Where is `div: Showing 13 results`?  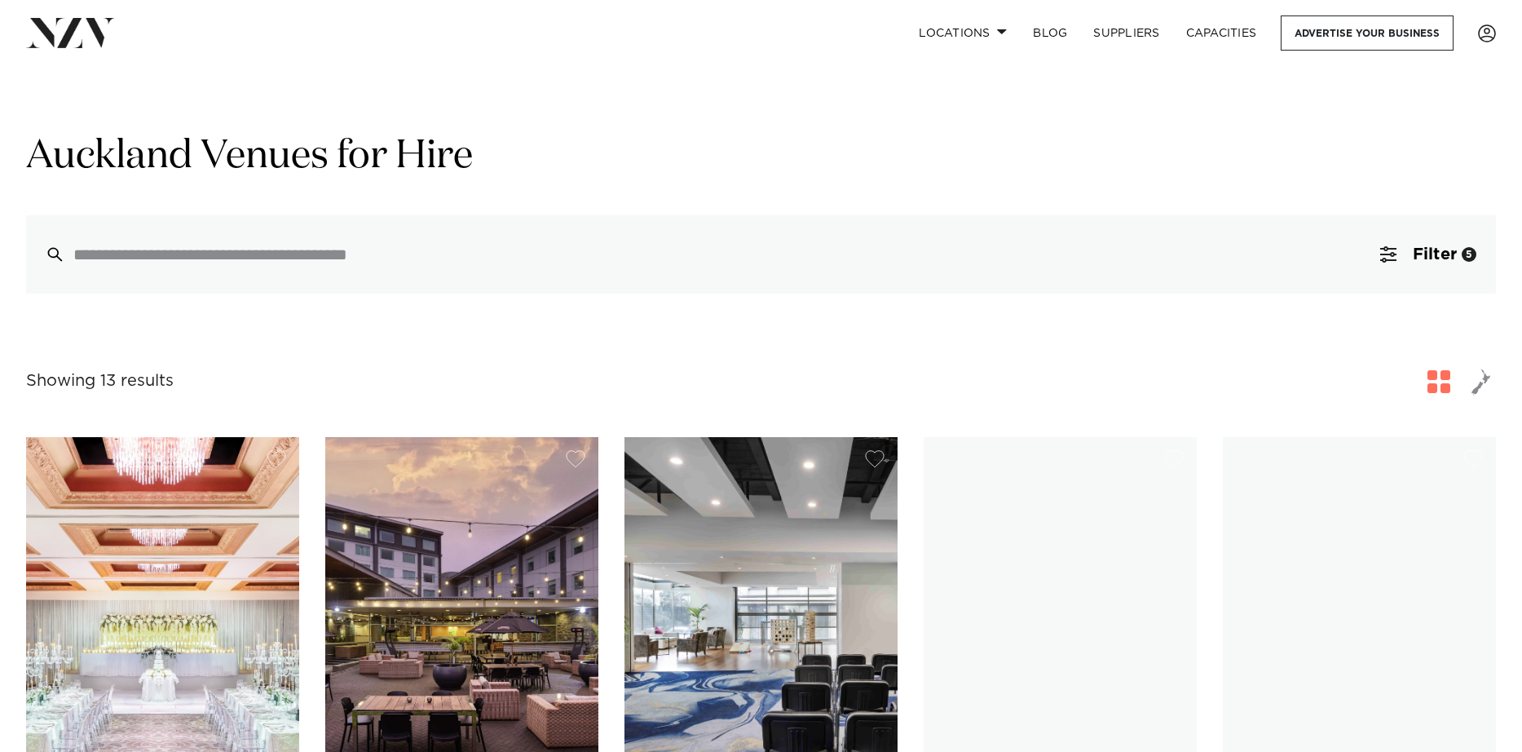 div: Showing 13 results is located at coordinates (99, 381).